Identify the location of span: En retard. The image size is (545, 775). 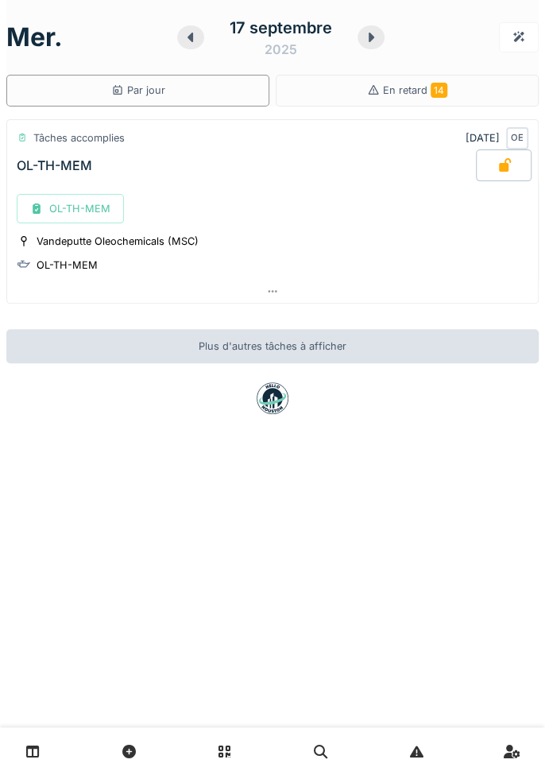
(415, 90).